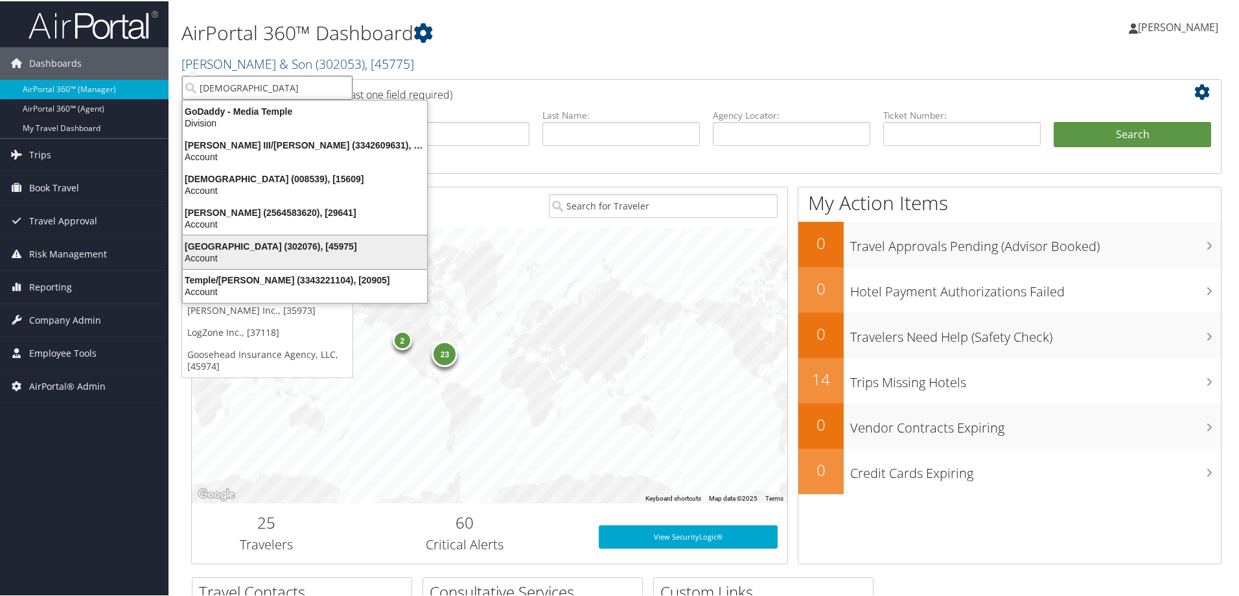  Describe the element at coordinates (67, 385) in the screenshot. I see `span: AirPortal® Admin` at that location.